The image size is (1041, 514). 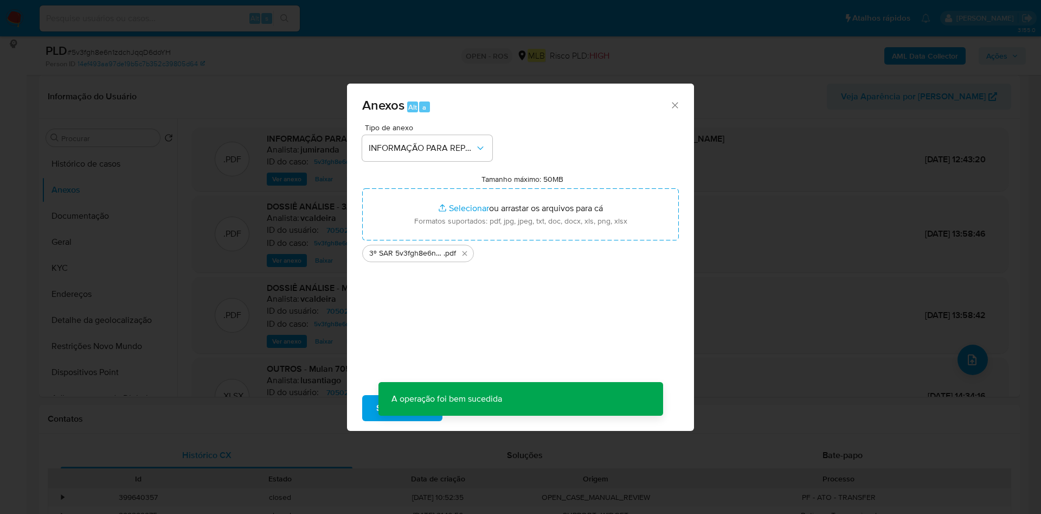 What do you see at coordinates (383, 105) in the screenshot?
I see `span: Anexos` at bounding box center [383, 105].